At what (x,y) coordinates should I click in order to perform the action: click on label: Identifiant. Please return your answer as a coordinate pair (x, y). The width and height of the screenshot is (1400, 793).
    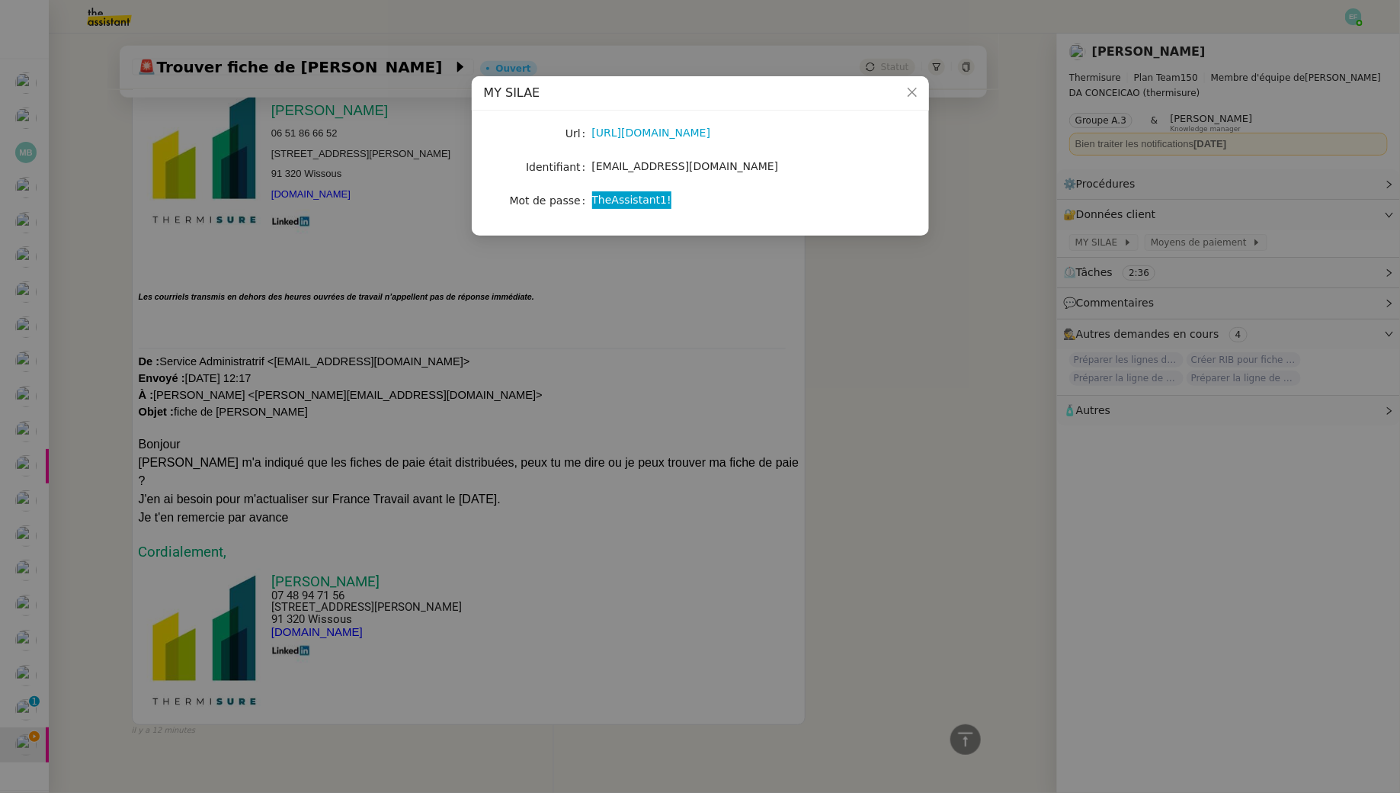
    Looking at the image, I should click on (559, 167).